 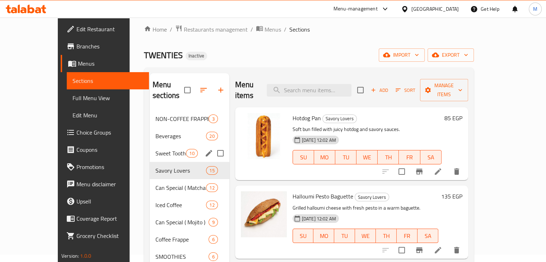 I want to click on span: Halloumi Pesto Baguette, so click(x=322, y=196).